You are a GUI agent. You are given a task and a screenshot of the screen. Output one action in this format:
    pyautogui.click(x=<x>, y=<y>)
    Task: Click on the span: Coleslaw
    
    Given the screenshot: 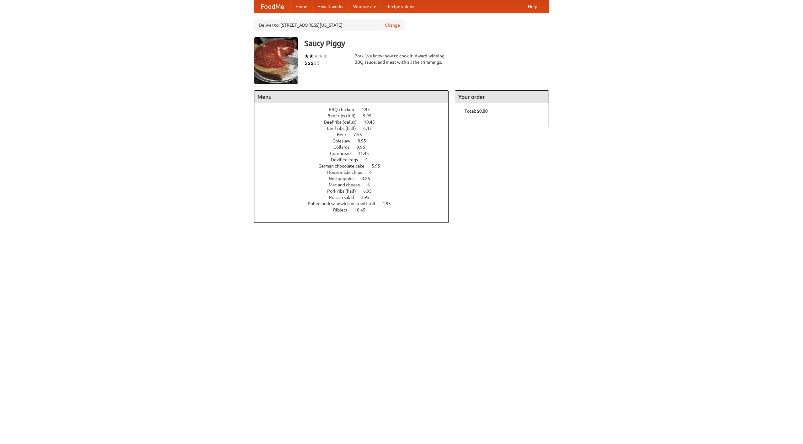 What is the action you would take?
    pyautogui.click(x=344, y=141)
    